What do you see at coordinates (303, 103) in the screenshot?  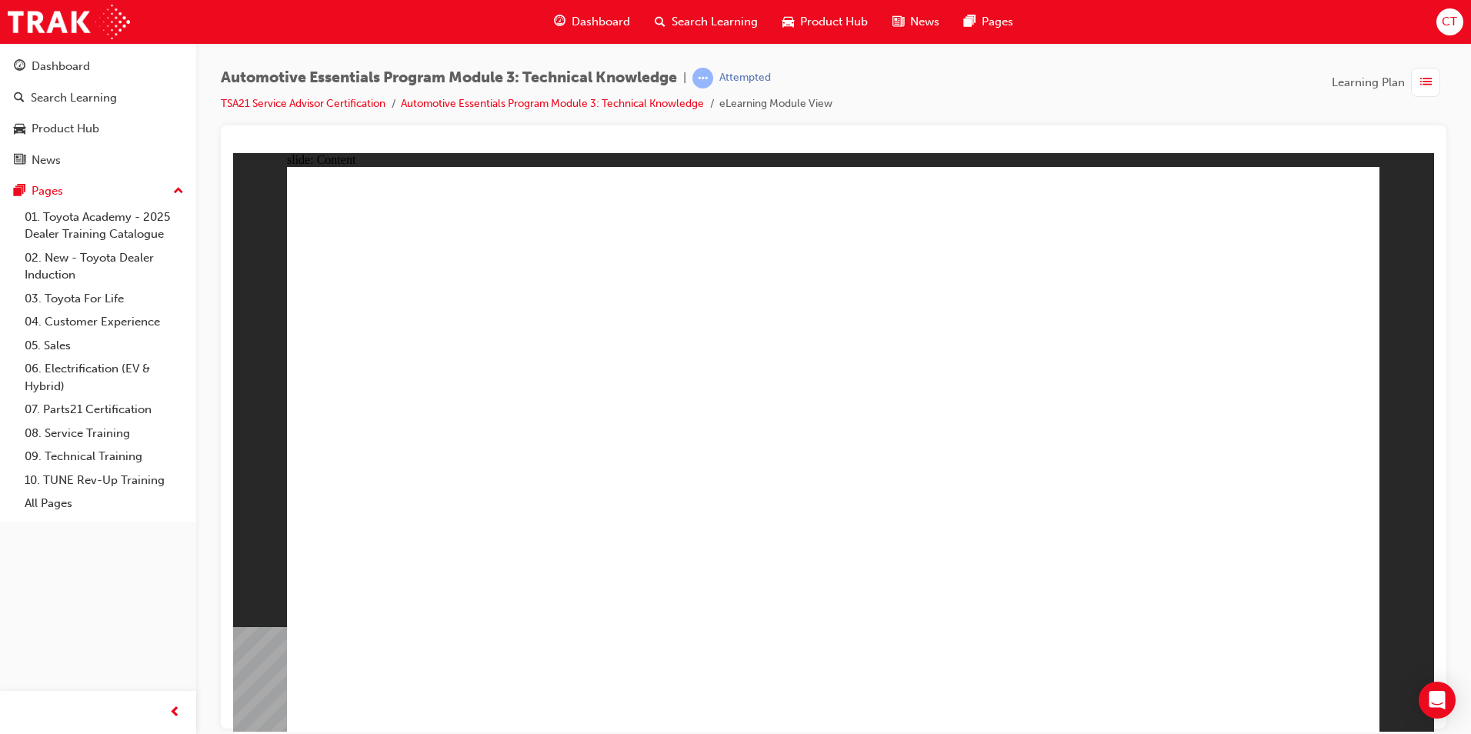 I see `a: TSA21 Service Advisor Certification` at bounding box center [303, 103].